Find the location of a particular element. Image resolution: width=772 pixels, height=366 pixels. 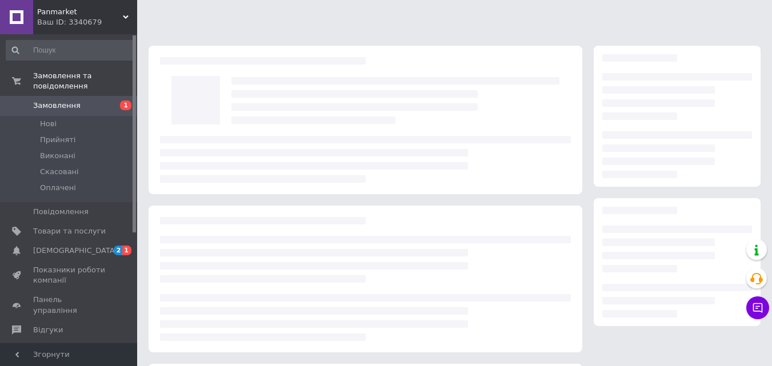

span: Оплачені is located at coordinates (58, 188).